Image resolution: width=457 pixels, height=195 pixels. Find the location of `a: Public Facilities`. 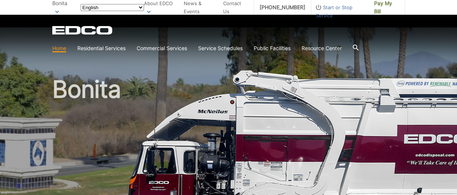

a: Public Facilities is located at coordinates (272, 48).